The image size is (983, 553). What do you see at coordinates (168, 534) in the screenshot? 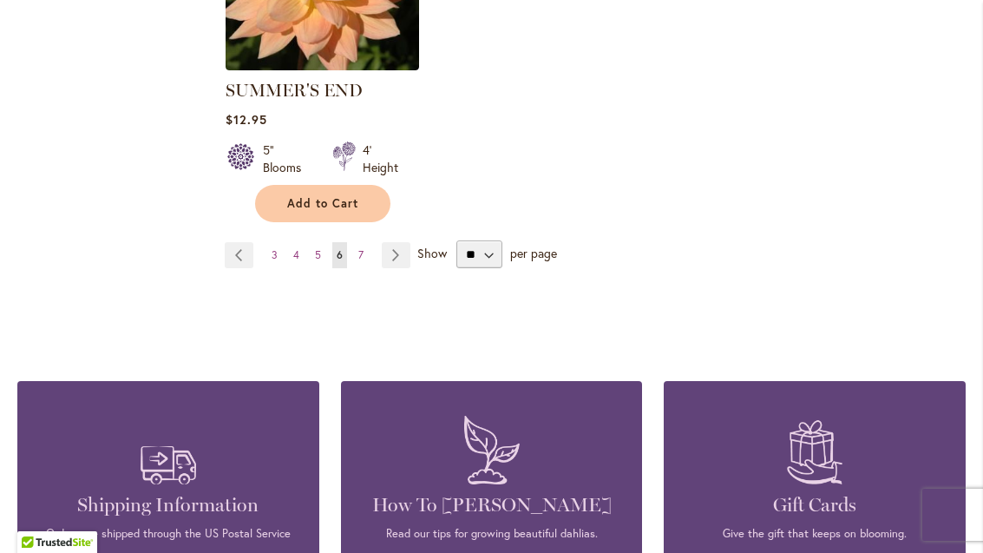
I see `p: Orders are shipped through the US Postal Service` at bounding box center [168, 534].